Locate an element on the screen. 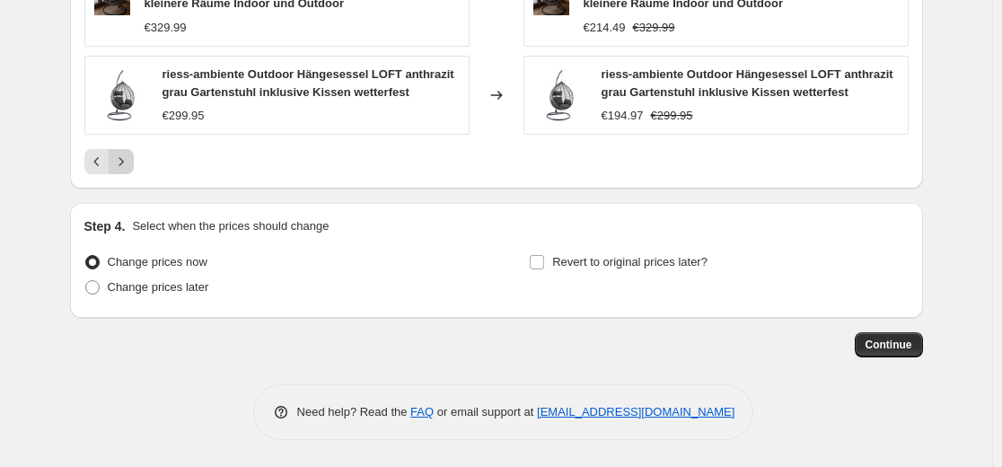  div: €299.95 is located at coordinates (183, 116).